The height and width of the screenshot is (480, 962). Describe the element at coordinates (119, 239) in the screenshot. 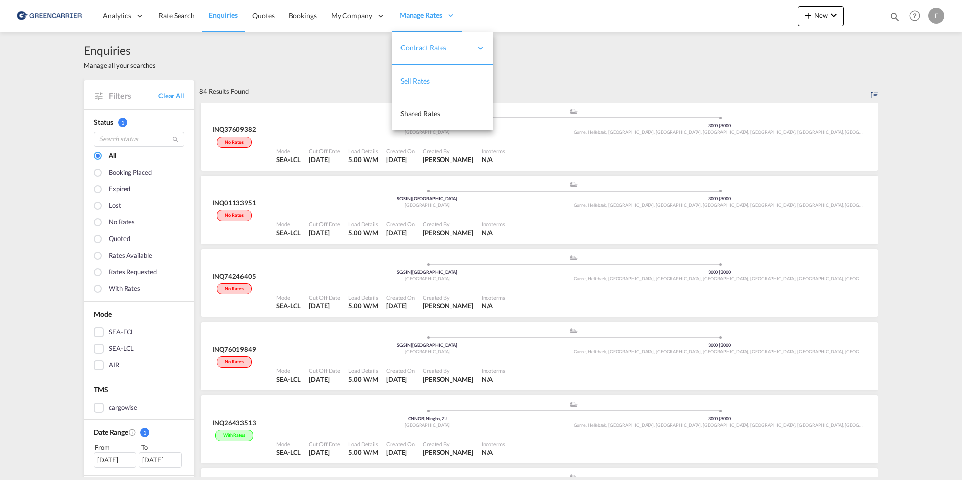

I see `div: Quoted` at that location.